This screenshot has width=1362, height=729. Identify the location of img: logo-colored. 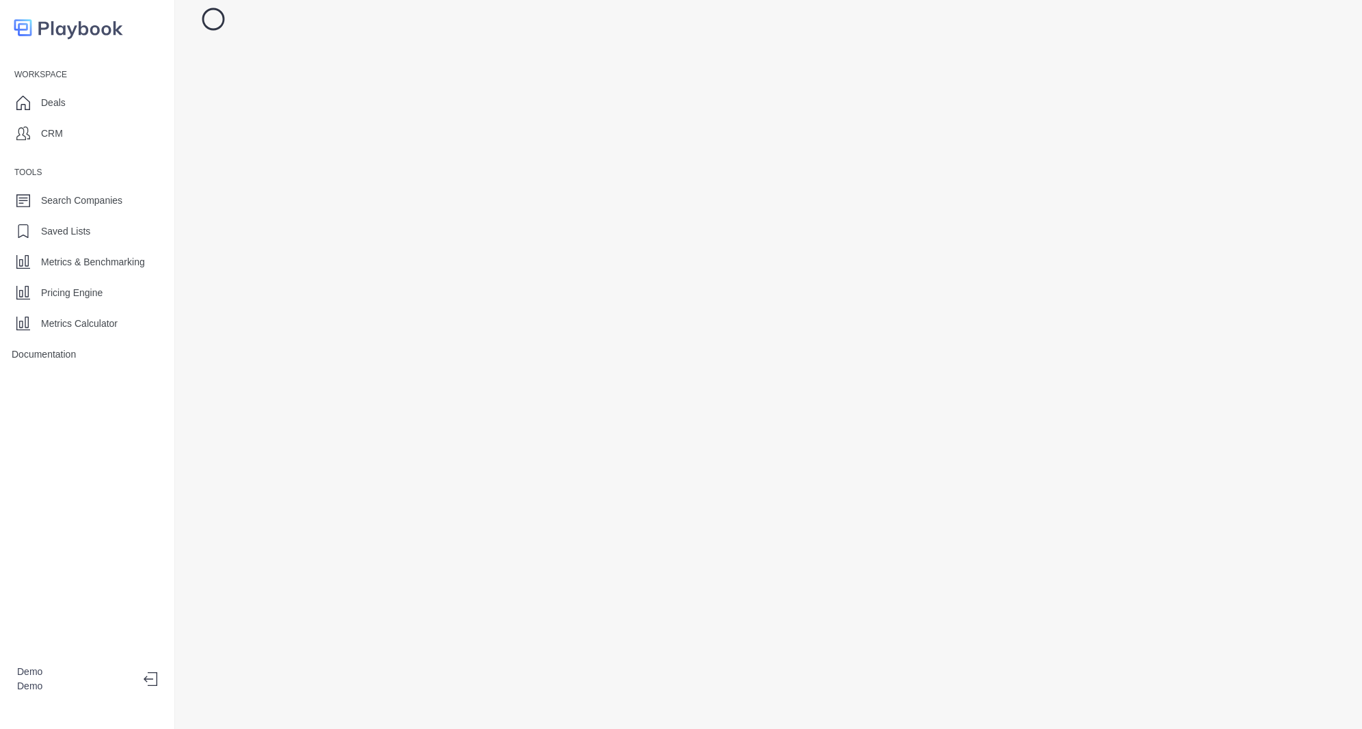
(68, 27).